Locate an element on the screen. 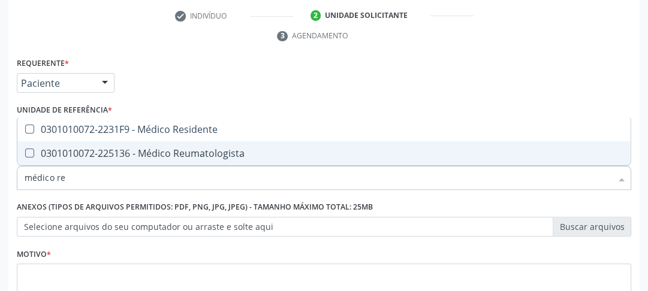  label: Anexos (Tipos de arquivos permitidos: PDF, PNG, JPG, JPEG) - Tamanho máximo total: 25MB is located at coordinates (195, 207).